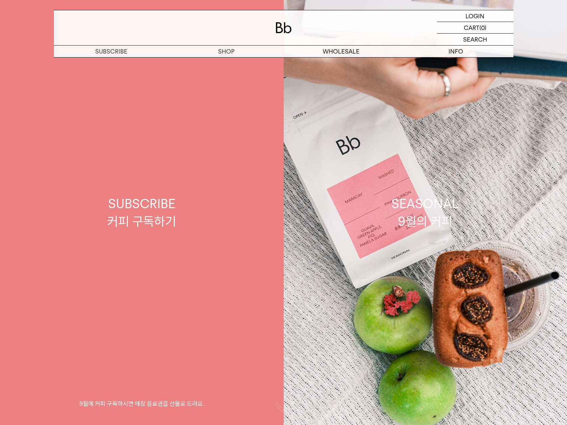  I want to click on div: SEASONAL 9월의 커피, so click(425, 213).